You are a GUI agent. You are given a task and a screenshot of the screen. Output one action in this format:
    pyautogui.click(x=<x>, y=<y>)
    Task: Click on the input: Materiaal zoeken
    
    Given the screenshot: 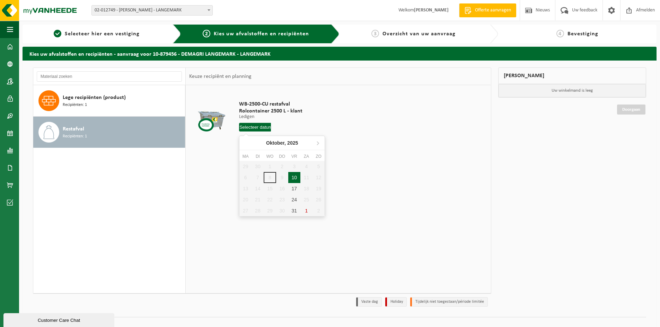 What is the action you would take?
    pyautogui.click(x=109, y=77)
    